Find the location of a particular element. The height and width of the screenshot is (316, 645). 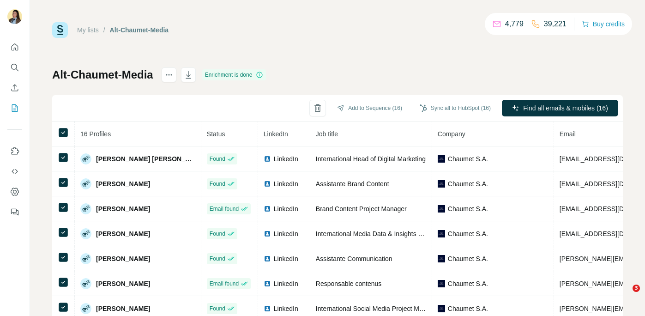

button: Buy credits is located at coordinates (603, 24).